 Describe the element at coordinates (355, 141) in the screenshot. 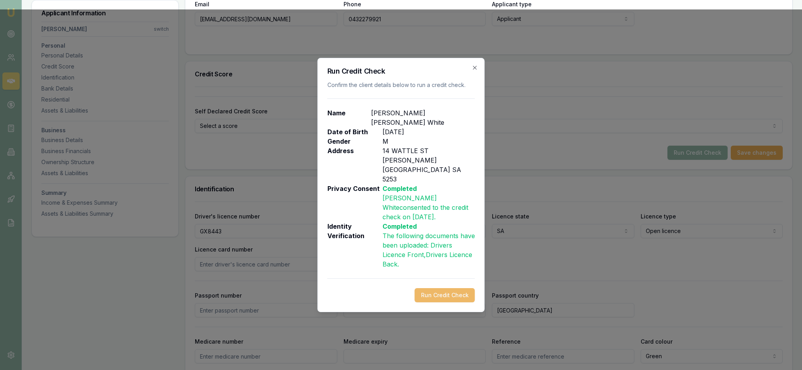

I see `p: Gender` at that location.